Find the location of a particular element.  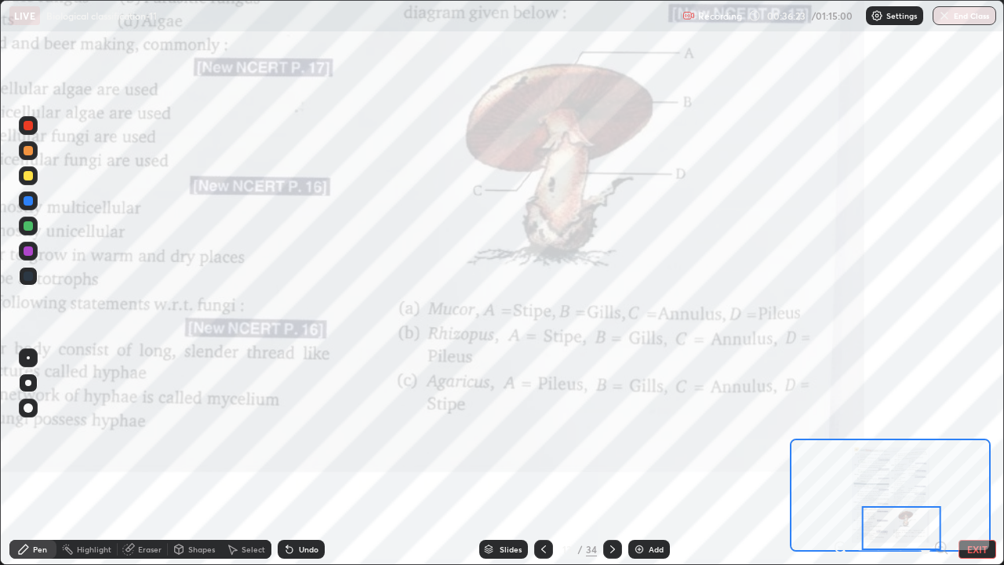

p: LIVE is located at coordinates (24, 16).